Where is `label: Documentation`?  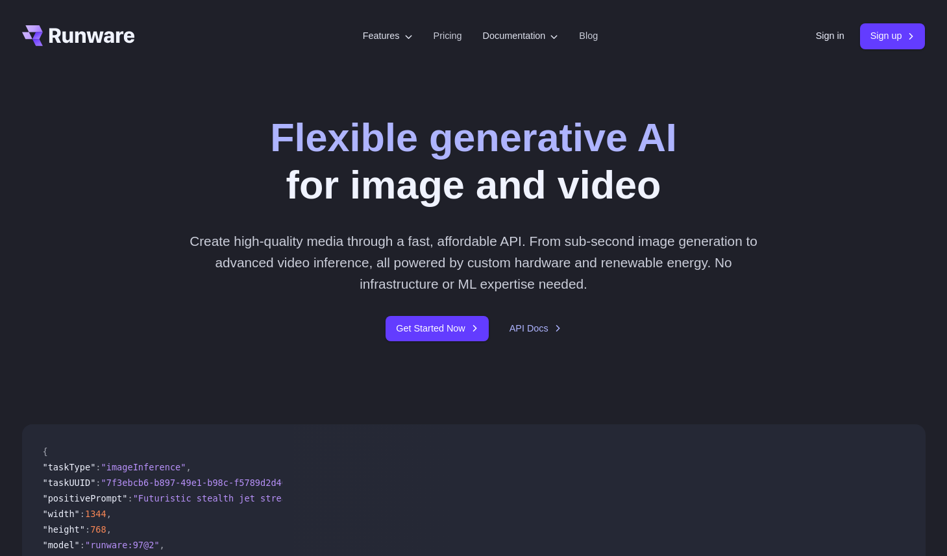 label: Documentation is located at coordinates (520, 36).